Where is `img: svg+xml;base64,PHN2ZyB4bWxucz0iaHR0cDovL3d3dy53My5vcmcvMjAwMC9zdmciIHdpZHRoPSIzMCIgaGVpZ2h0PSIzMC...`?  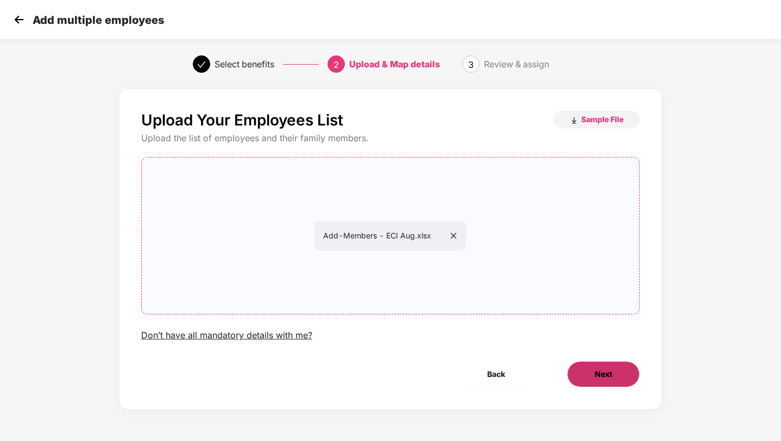 img: svg+xml;base64,PHN2ZyB4bWxucz0iaHR0cDovL3d3dy53My5vcmcvMjAwMC9zdmciIHdpZHRoPSIzMCIgaGVpZ2h0PSIzMC... is located at coordinates (19, 20).